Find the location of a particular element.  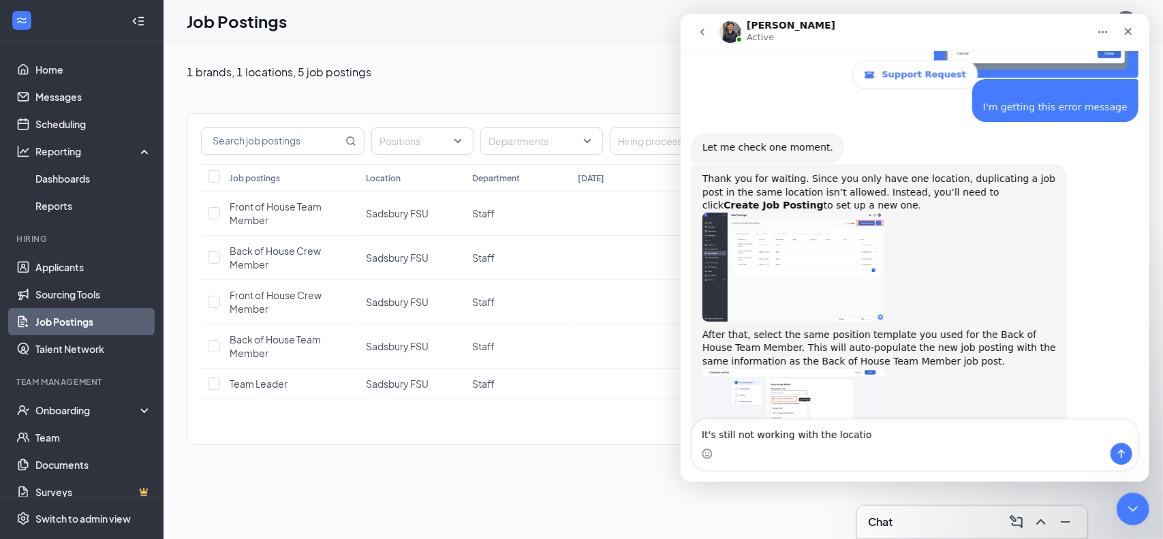

h3: Chat is located at coordinates (881, 522).